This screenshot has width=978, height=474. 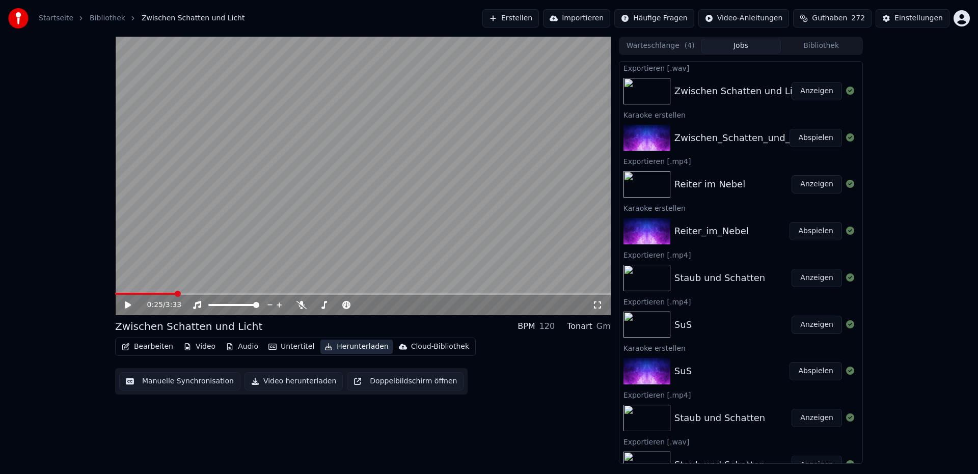 I want to click on button: Jobs, so click(x=741, y=46).